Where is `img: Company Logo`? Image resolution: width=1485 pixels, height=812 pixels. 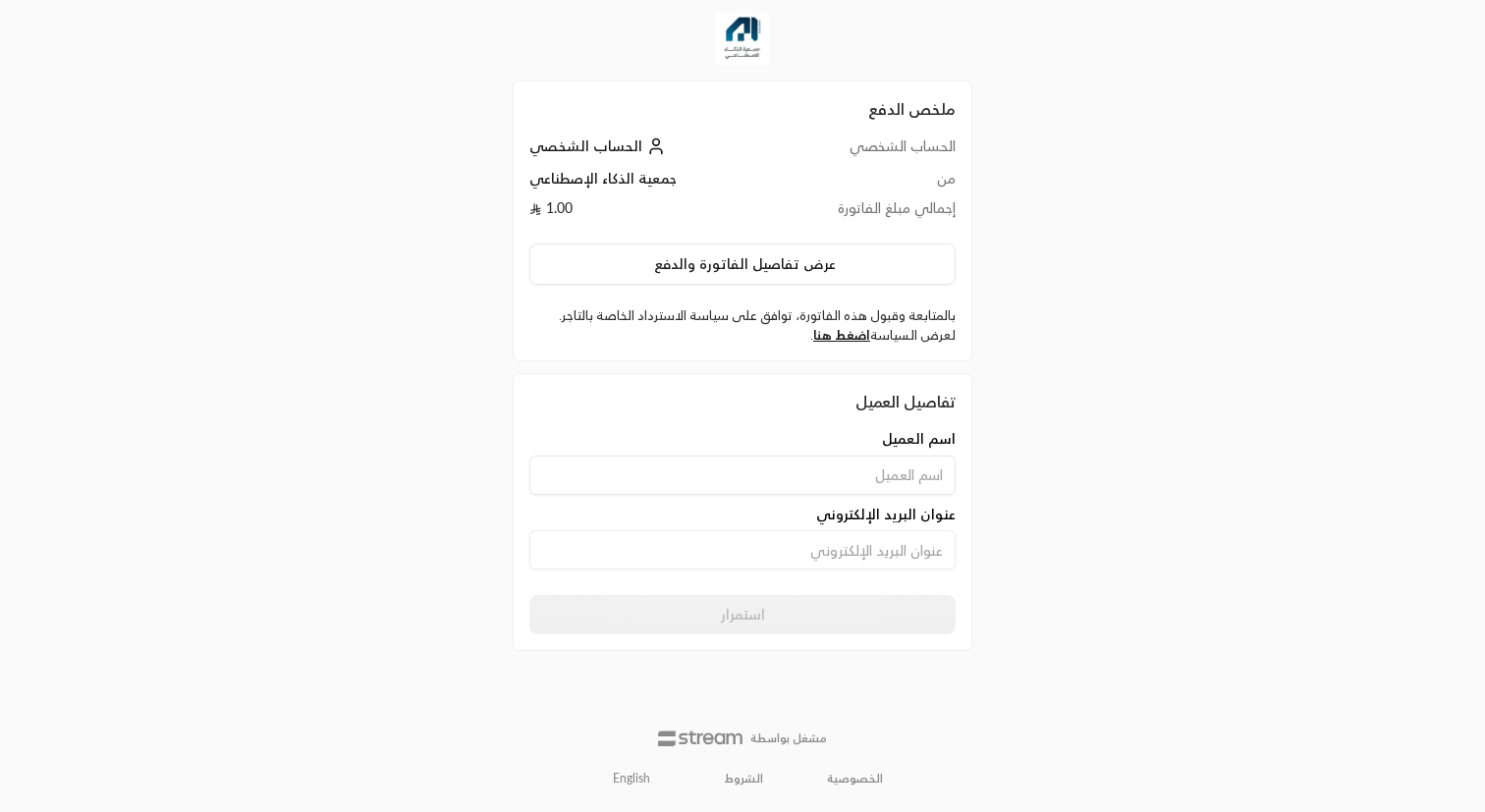
img: Company Logo is located at coordinates (742, 38).